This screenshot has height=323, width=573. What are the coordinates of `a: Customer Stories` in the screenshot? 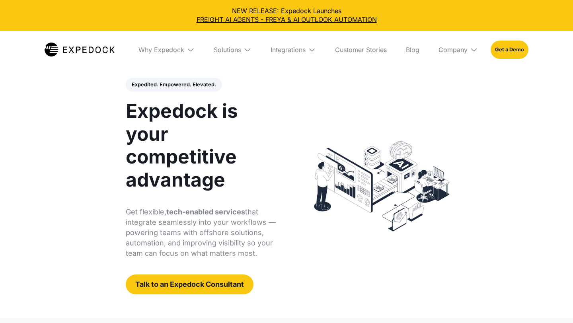 It's located at (361, 50).